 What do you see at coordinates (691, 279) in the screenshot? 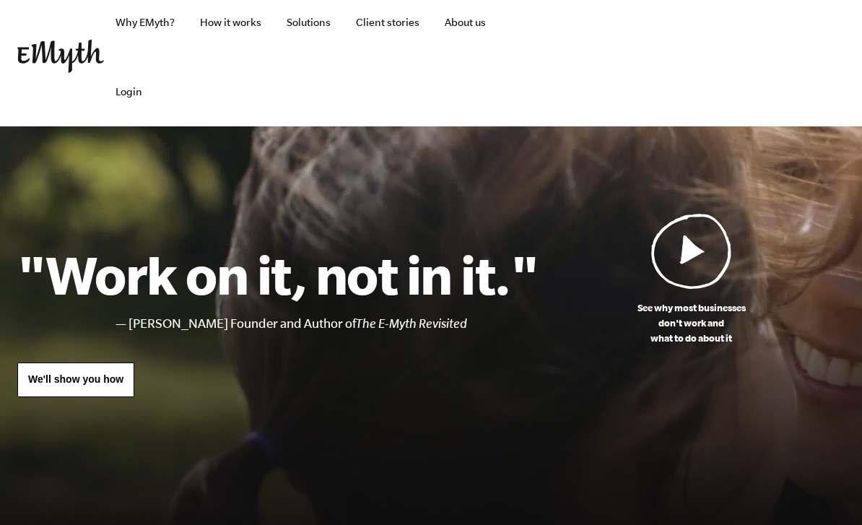
I see `a: See why most businessesdon't work andwhat to do about it` at bounding box center [691, 279].